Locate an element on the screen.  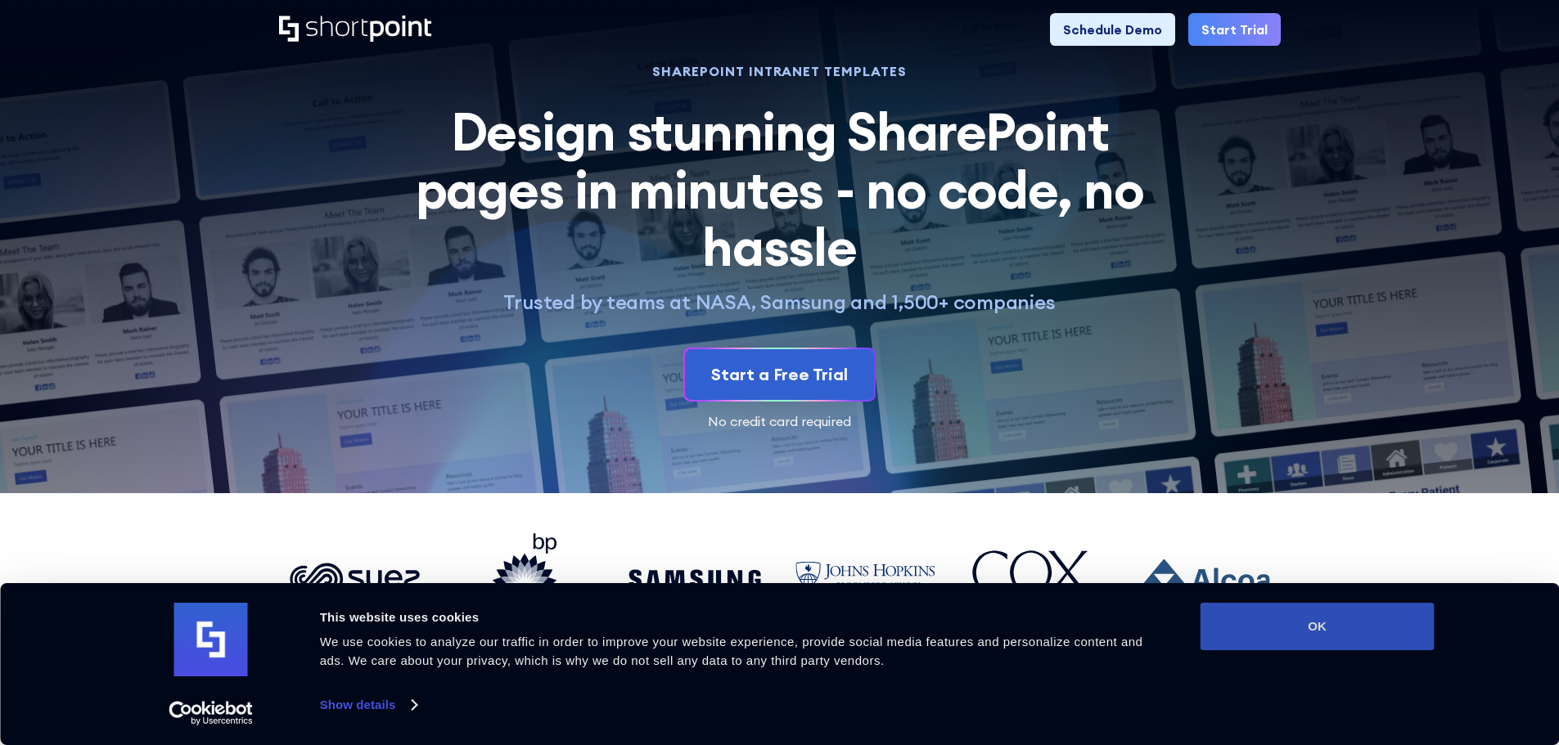
p: Trusted by teams at NASA, Samsung and 1,500+ companies is located at coordinates (780, 302).